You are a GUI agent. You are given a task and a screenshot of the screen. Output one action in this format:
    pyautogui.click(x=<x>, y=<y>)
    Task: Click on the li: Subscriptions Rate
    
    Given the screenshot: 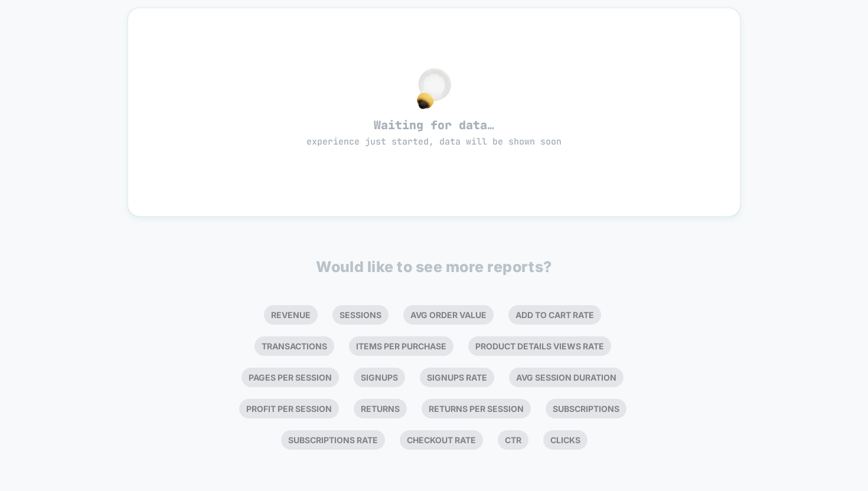 What is the action you would take?
    pyautogui.click(x=333, y=440)
    